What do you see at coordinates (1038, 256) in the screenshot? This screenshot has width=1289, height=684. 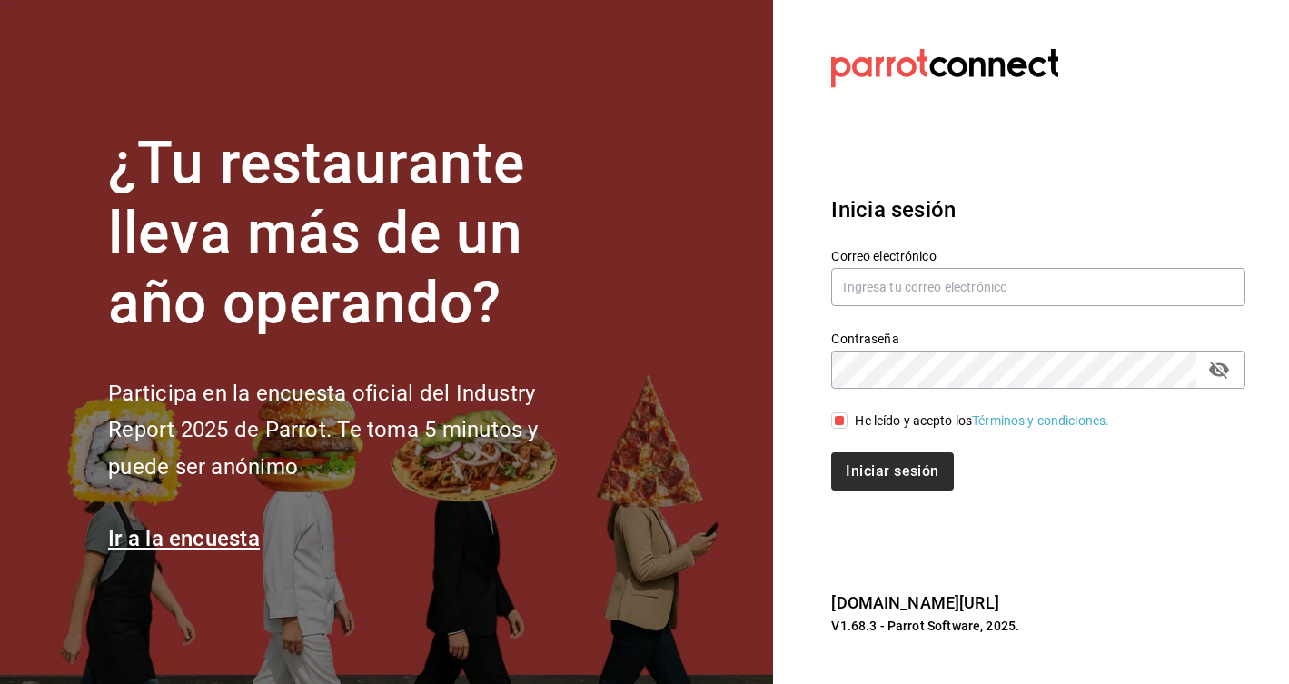 I see `label: Correo electrónico` at bounding box center [1038, 256].